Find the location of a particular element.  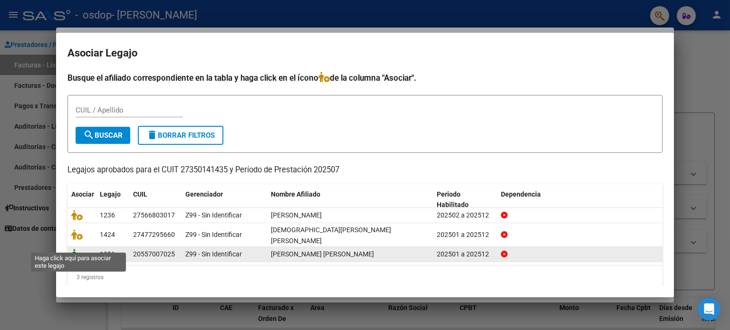

span: Nombre Afiliado is located at coordinates (296, 194).